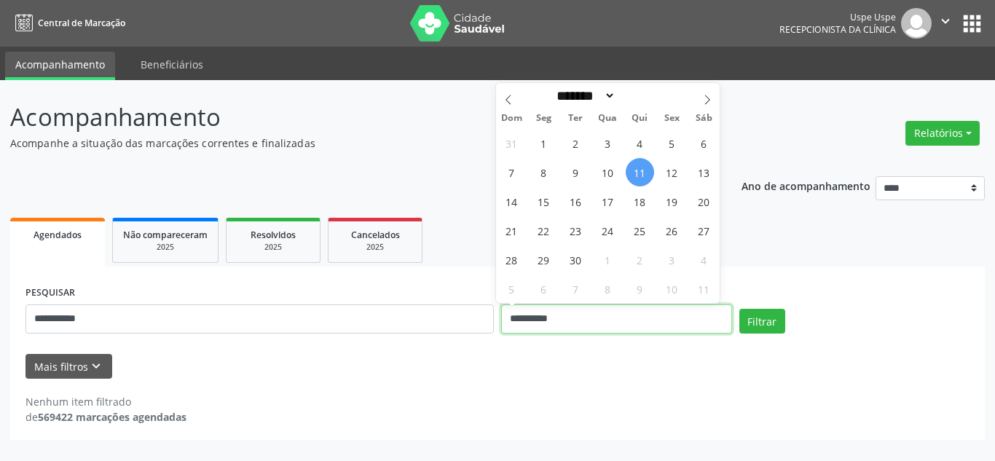 The width and height of the screenshot is (995, 461). Describe the element at coordinates (543, 143) in the screenshot. I see `span: Setembro 1, 2025` at that location.